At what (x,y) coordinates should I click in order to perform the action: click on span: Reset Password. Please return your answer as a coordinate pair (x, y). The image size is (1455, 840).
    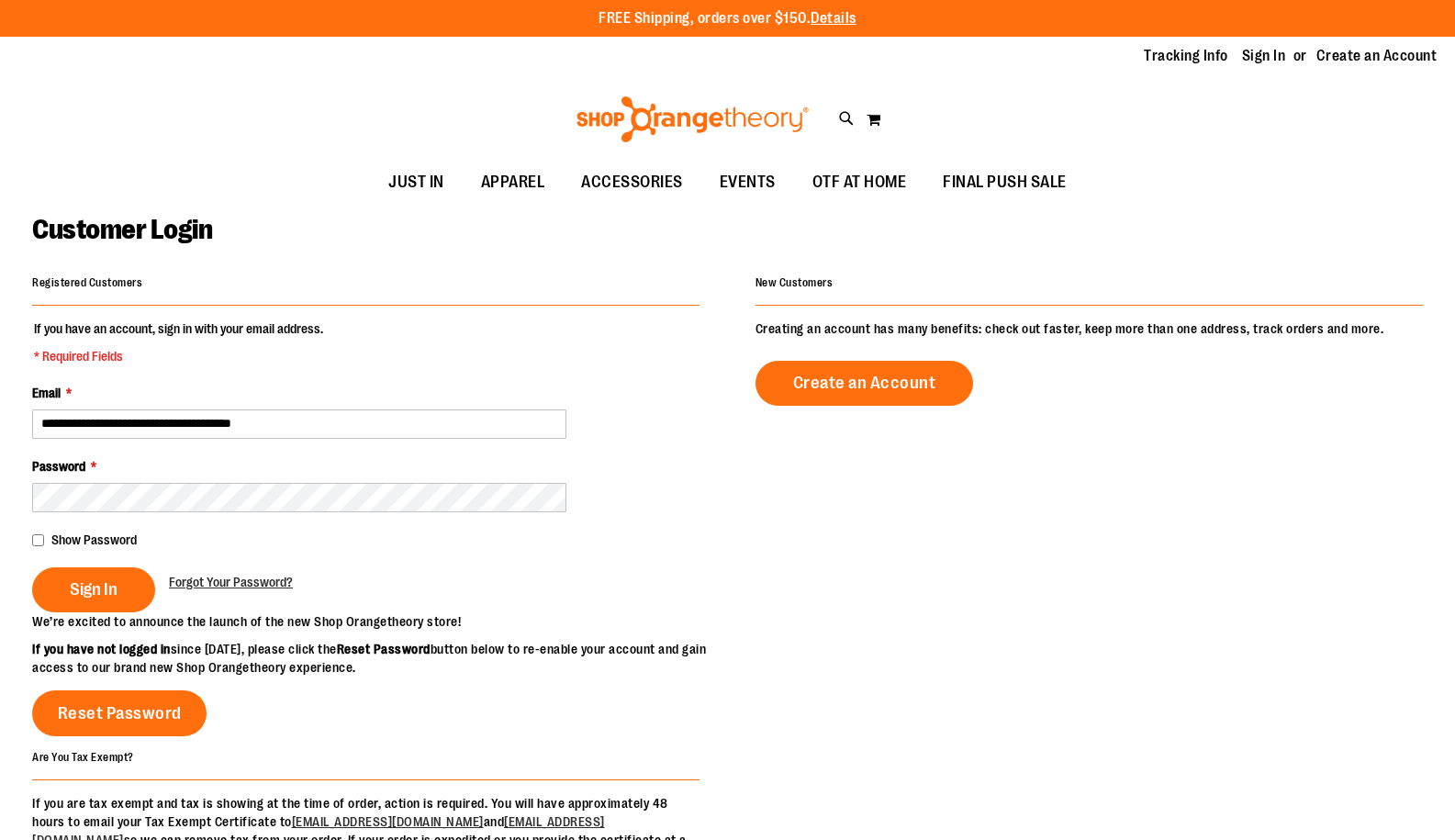
    Looking at the image, I should click on (120, 714).